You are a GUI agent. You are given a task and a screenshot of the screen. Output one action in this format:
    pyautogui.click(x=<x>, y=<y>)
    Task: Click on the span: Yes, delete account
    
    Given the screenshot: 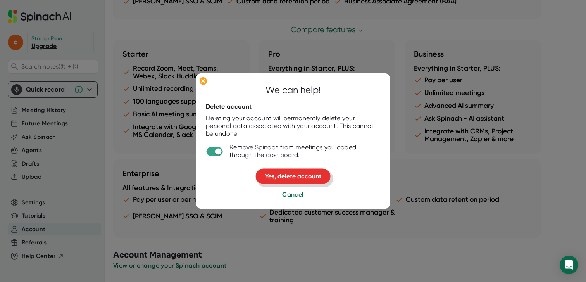 What is the action you would take?
    pyautogui.click(x=293, y=176)
    